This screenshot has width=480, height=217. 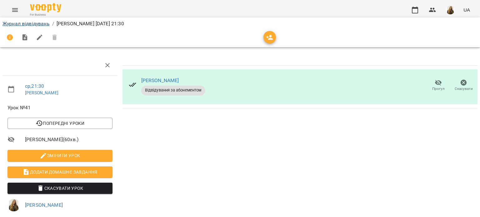 What do you see at coordinates (60, 172) in the screenshot?
I see `button: Додати домашнє завдання` at bounding box center [60, 172].